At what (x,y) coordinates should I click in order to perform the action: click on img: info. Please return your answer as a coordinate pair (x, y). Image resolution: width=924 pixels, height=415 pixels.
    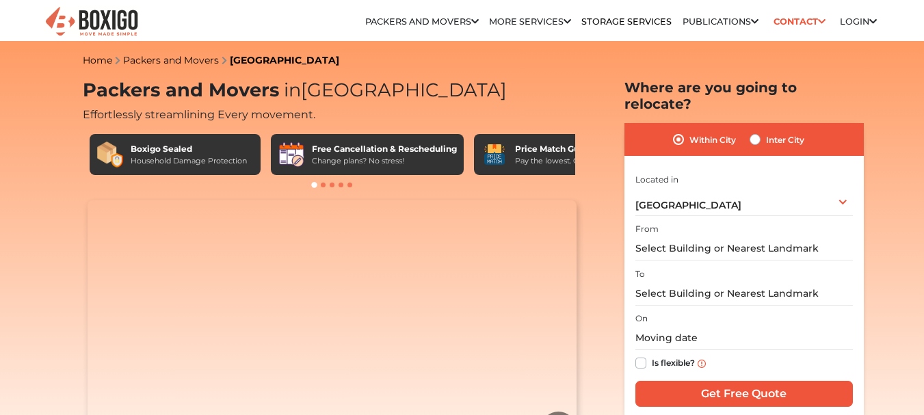
    Looking at the image, I should click on (702, 364).